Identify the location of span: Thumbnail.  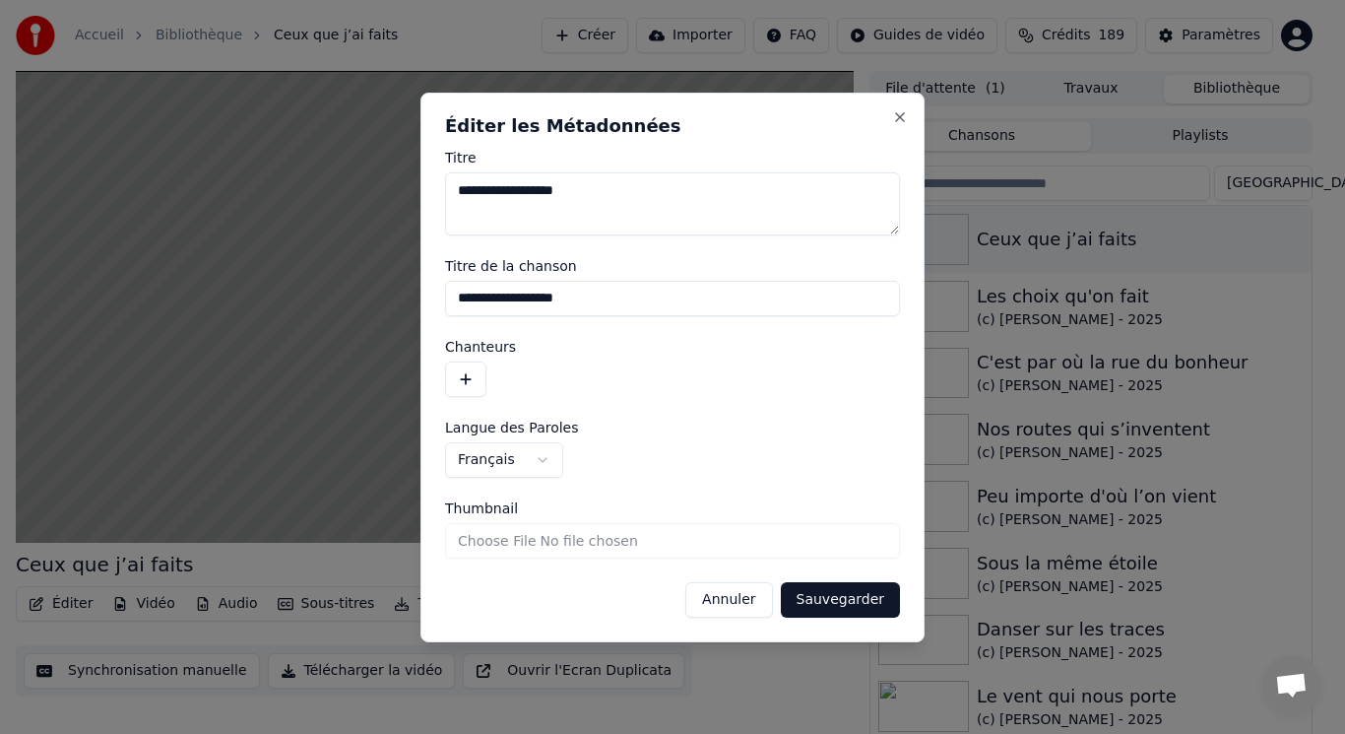
(482, 508).